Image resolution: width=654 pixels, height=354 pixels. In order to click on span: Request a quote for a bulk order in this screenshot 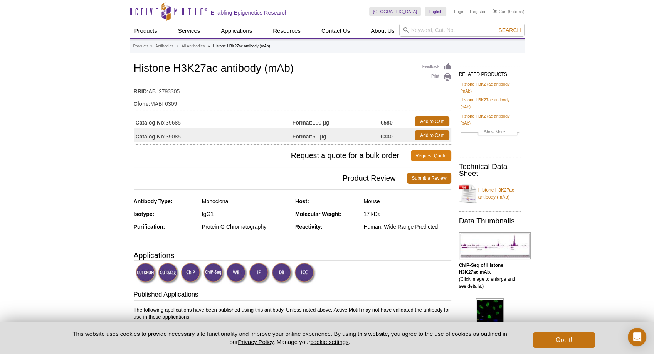, I will do `click(272, 156)`.